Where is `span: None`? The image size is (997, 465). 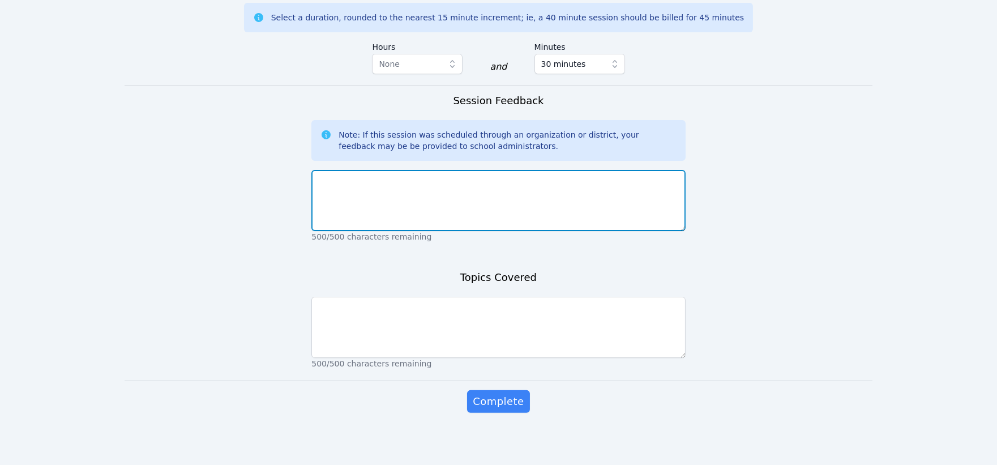 span: None is located at coordinates (389, 64).